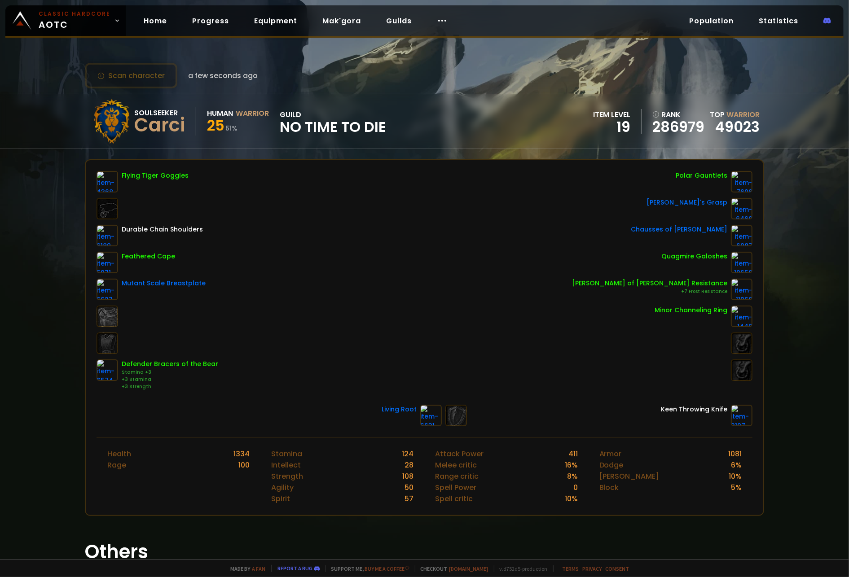 This screenshot has height=577, width=849. What do you see at coordinates (451, 569) in the screenshot?
I see `span: Checkout` at bounding box center [451, 569].